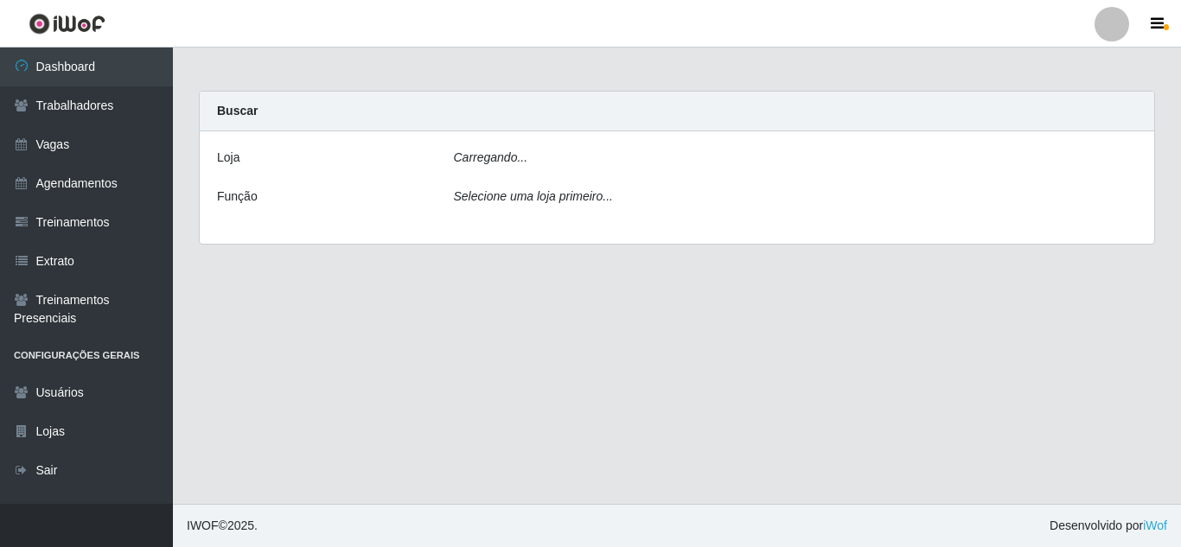  What do you see at coordinates (491, 157) in the screenshot?
I see `i: Carregando...` at bounding box center [491, 157].